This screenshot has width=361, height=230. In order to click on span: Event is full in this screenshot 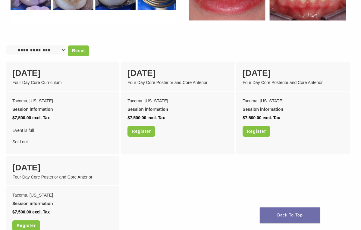, I will do `click(63, 130)`.